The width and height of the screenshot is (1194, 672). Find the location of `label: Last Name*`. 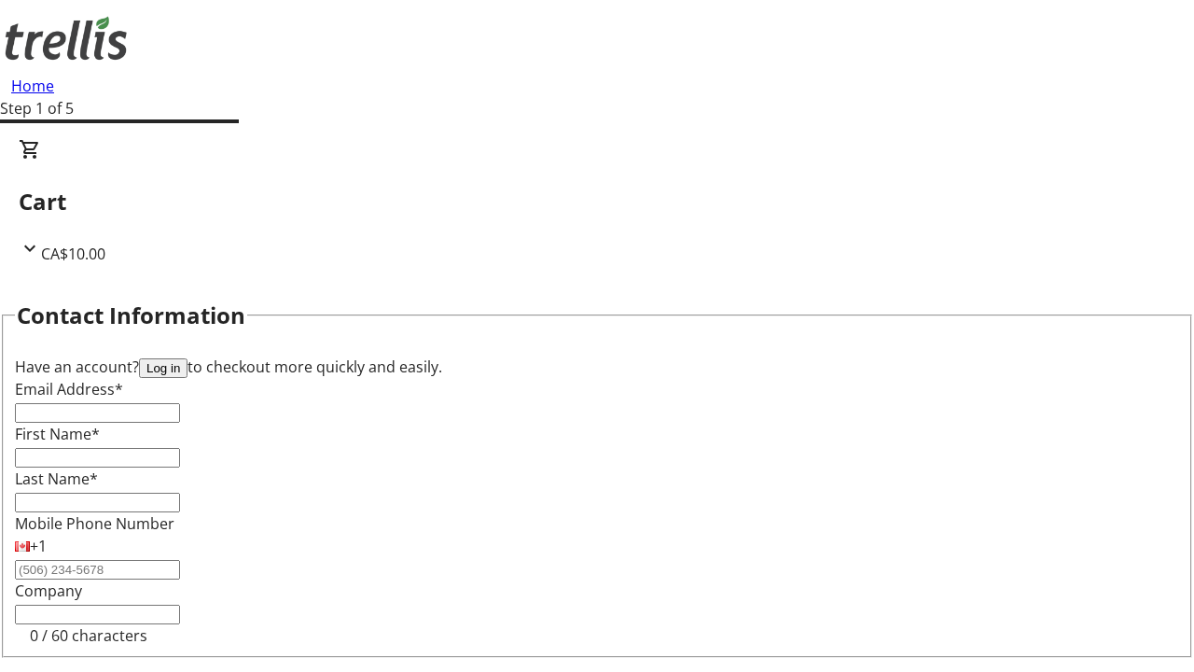

label: Last Name* is located at coordinates (56, 479).